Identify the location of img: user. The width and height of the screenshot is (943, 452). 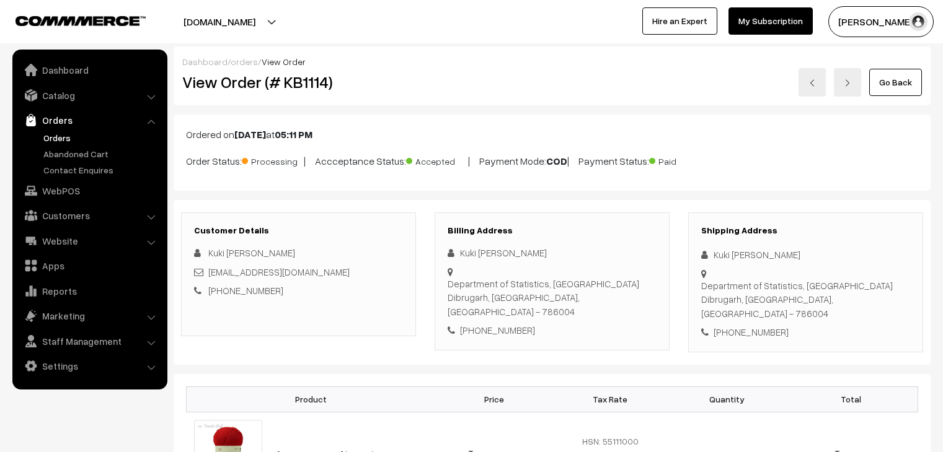
(918, 22).